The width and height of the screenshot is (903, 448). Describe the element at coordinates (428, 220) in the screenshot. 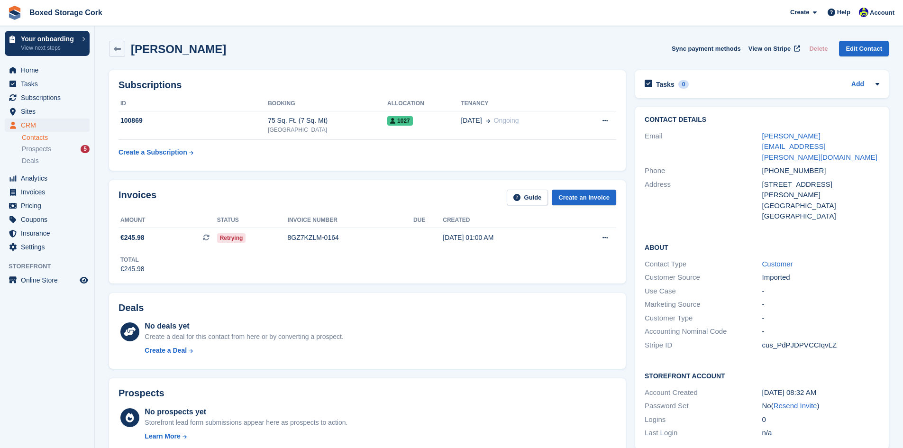

I see `th: Due` at that location.